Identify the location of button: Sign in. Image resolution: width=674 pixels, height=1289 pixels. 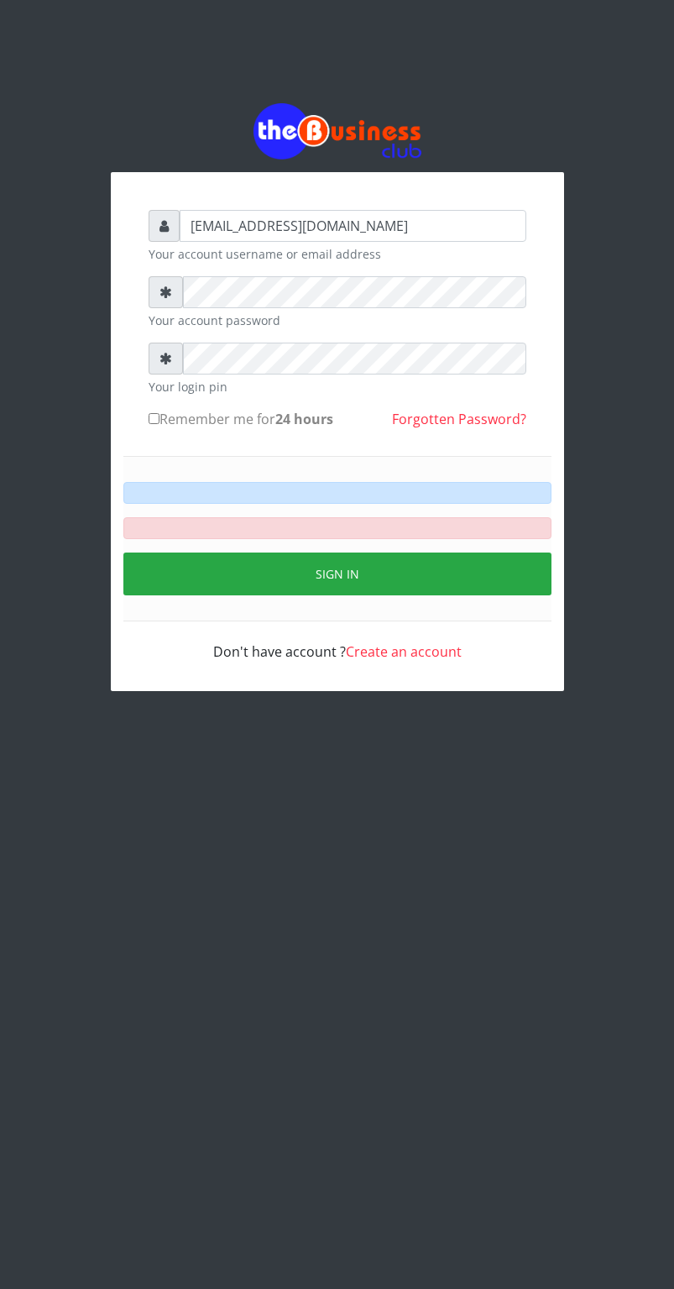
(338, 574).